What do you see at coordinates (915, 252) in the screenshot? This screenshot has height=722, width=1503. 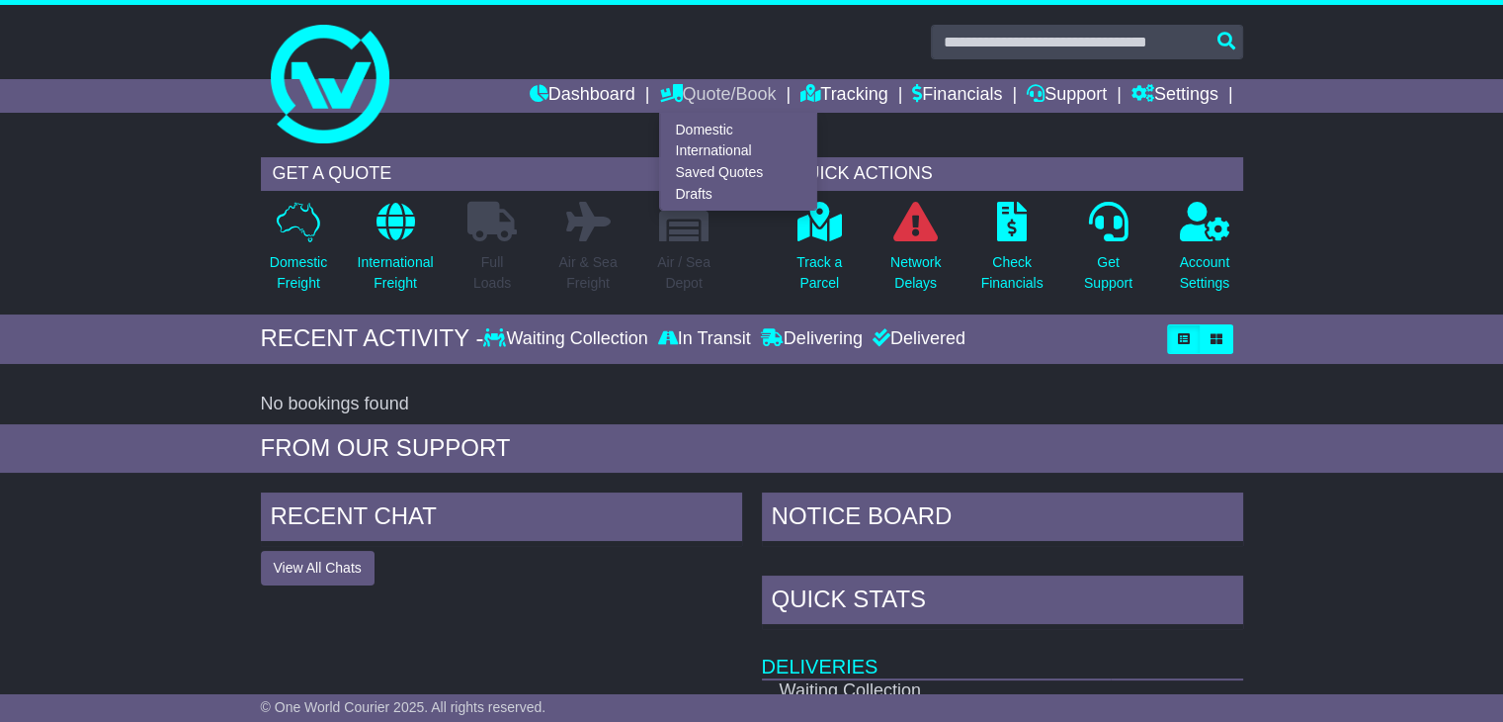 I see `a: NetworkDelays` at bounding box center [915, 252].